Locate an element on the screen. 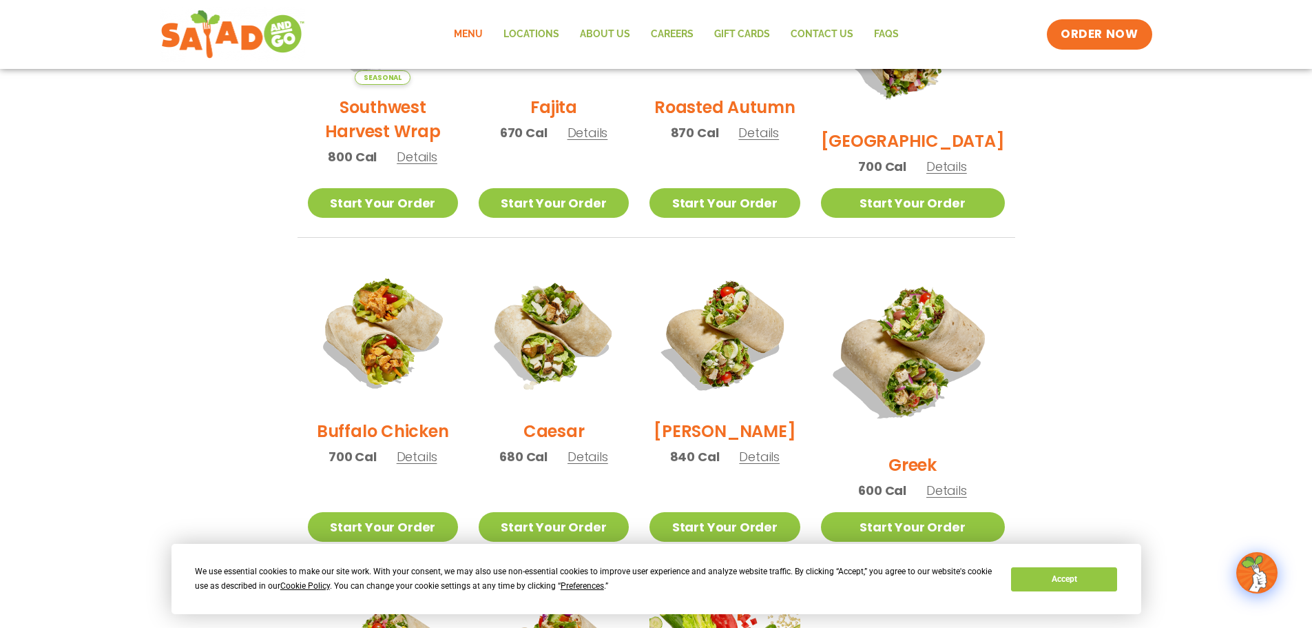 This screenshot has width=1312, height=628. a: Locations is located at coordinates (531, 34).